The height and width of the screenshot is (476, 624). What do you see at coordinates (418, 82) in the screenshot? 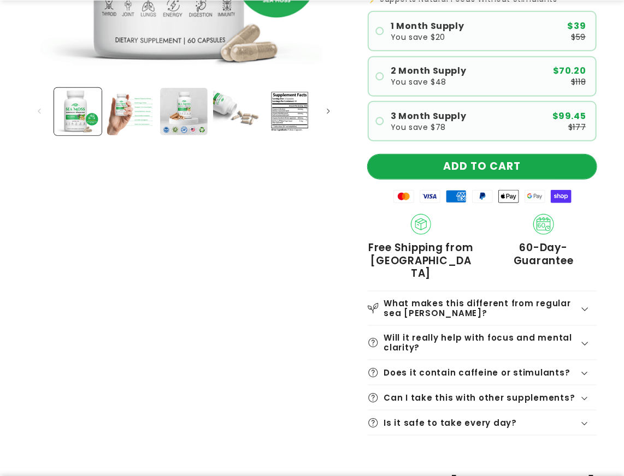
I see `span: You save $48` at bounding box center [418, 82].